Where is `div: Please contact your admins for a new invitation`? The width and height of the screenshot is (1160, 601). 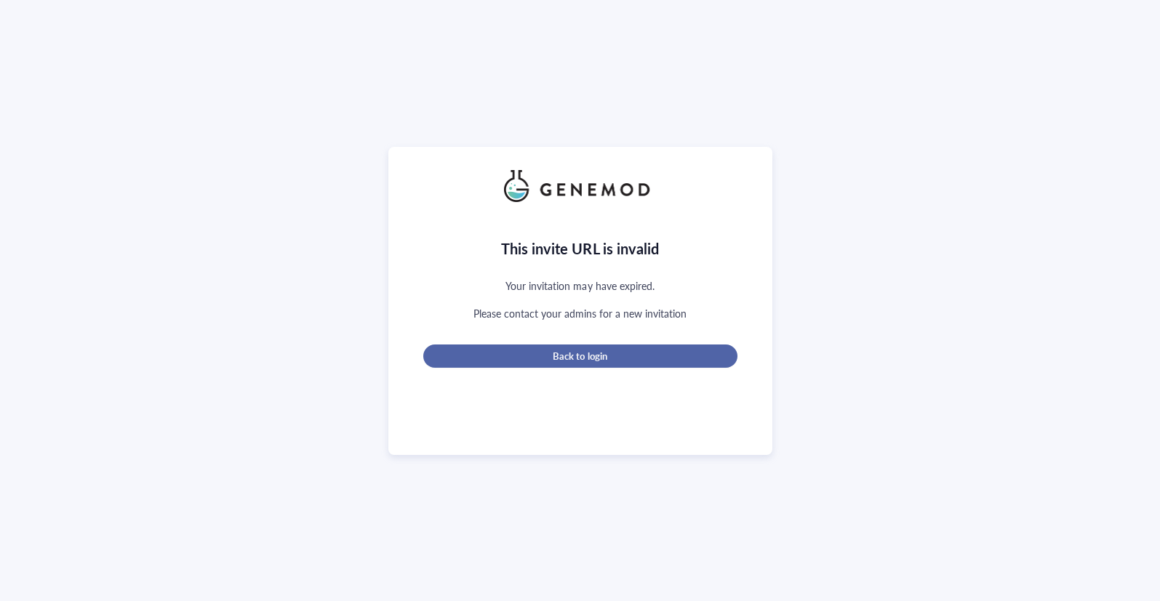 div: Please contact your admins for a new invitation is located at coordinates (580, 313).